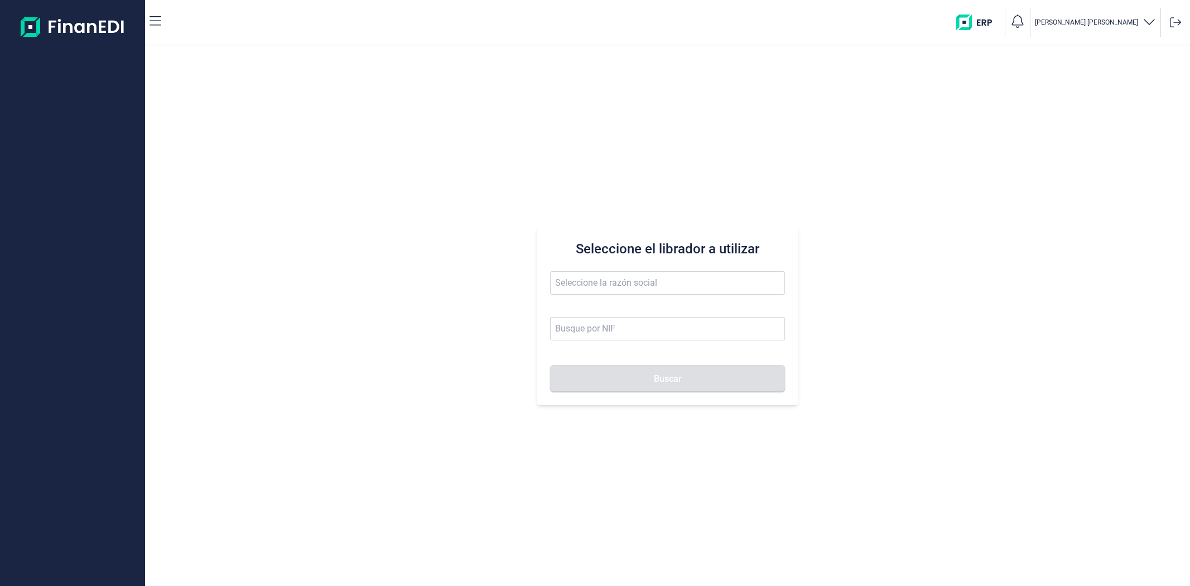  I want to click on span: Buscar, so click(668, 378).